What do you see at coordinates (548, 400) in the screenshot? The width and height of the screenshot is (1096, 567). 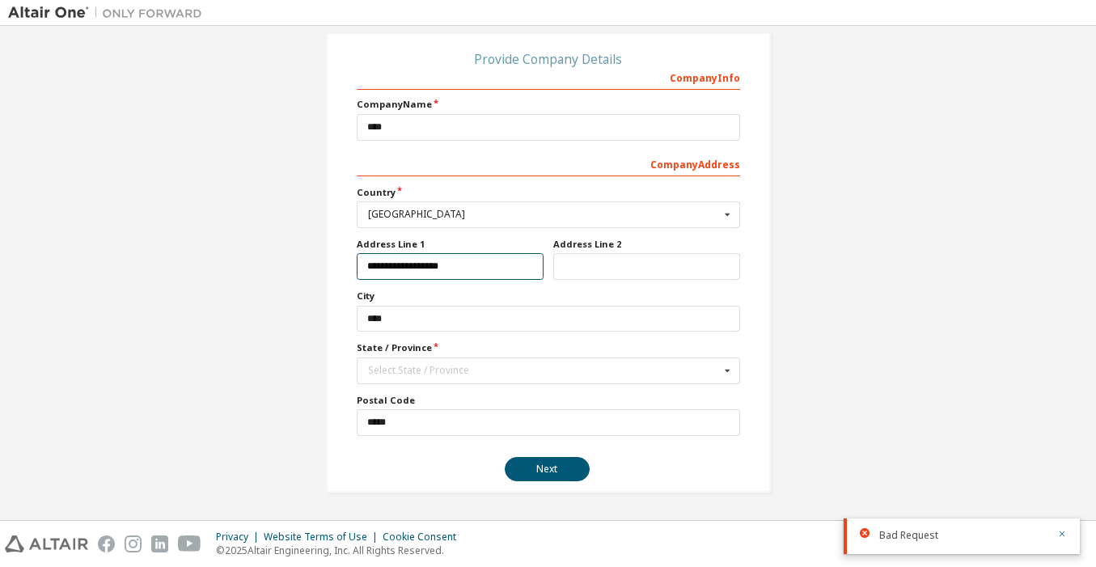 I see `label: Postal Code` at bounding box center [548, 400].